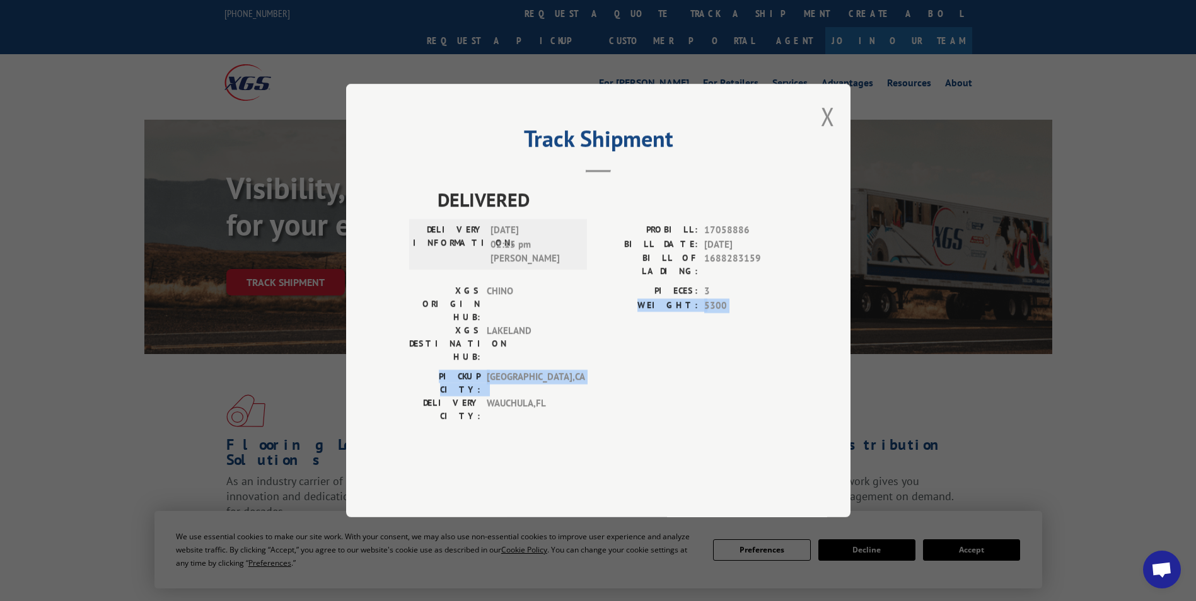  What do you see at coordinates (444, 410) in the screenshot?
I see `label: DELIVERY CITY:` at bounding box center [444, 410].